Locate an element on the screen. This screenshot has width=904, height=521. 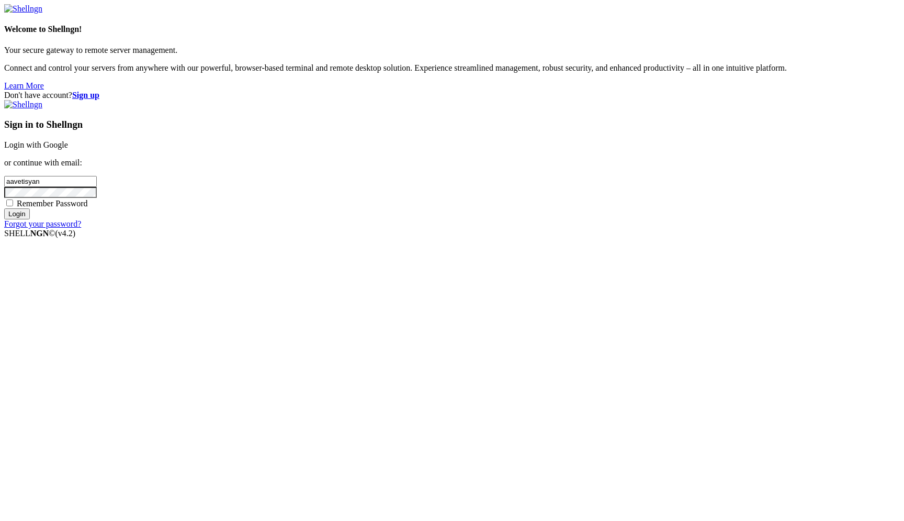
p: Your secure gateway to remote server management. is located at coordinates (452, 50).